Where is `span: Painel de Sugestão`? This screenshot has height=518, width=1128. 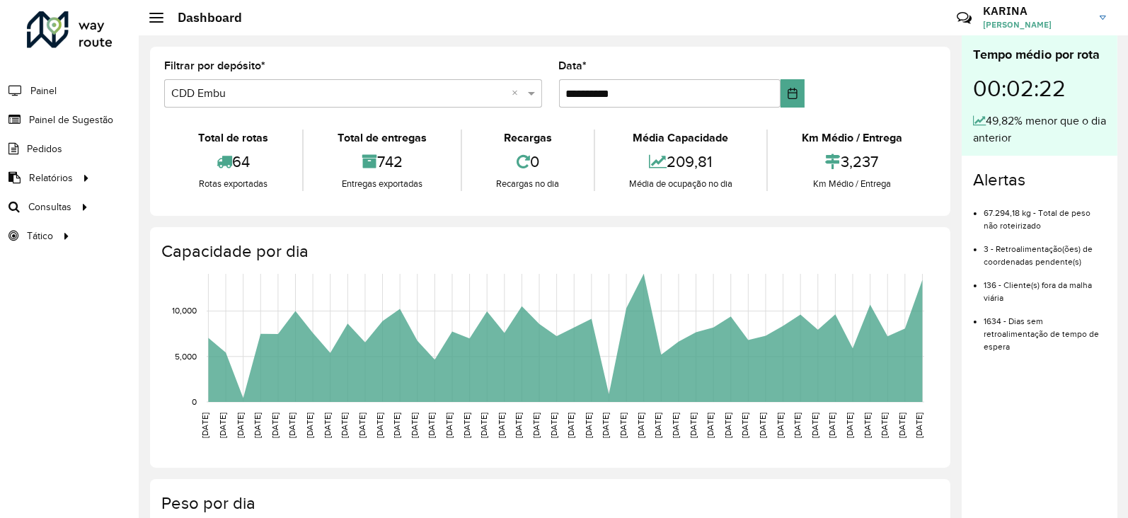 span: Painel de Sugestão is located at coordinates (71, 120).